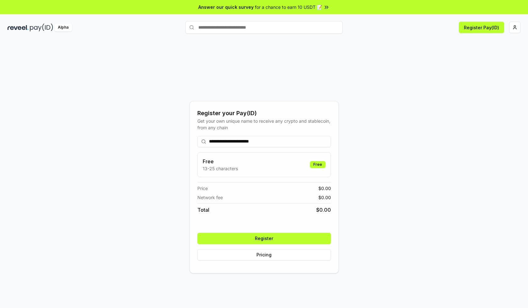 The width and height of the screenshot is (528, 308). What do you see at coordinates (226, 7) in the screenshot?
I see `span: Answer our quick survey` at bounding box center [226, 7].